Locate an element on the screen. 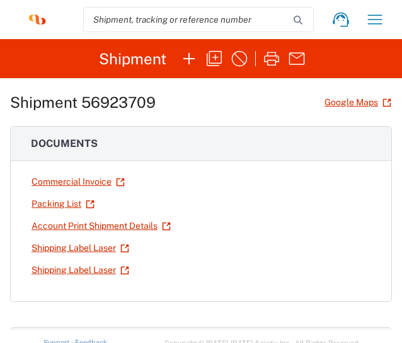  a: Packing List is located at coordinates (63, 204).